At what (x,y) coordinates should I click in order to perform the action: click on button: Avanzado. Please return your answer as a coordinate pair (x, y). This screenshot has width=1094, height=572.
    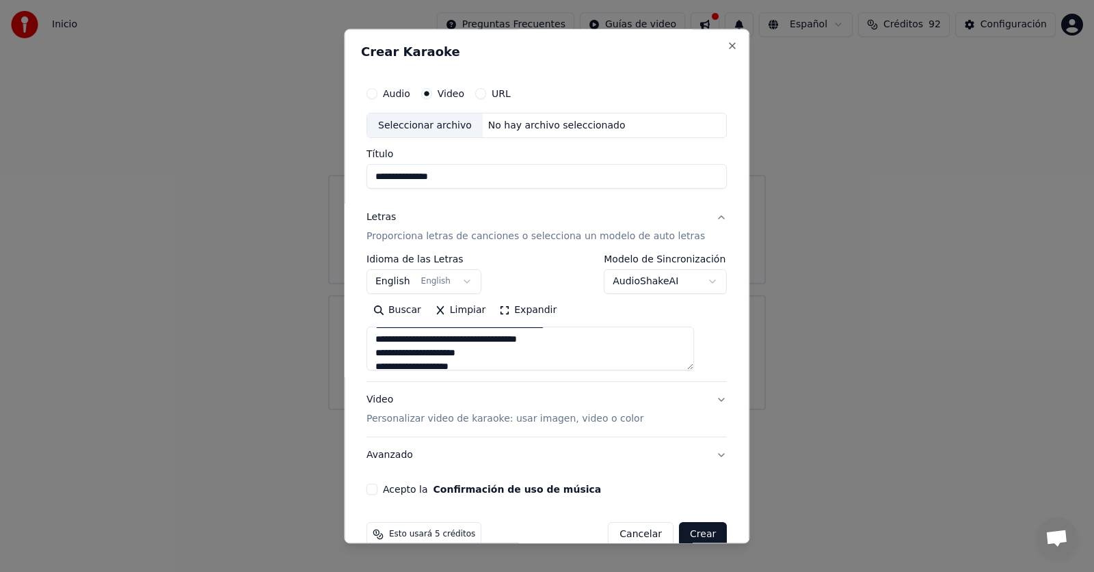
    Looking at the image, I should click on (546, 456).